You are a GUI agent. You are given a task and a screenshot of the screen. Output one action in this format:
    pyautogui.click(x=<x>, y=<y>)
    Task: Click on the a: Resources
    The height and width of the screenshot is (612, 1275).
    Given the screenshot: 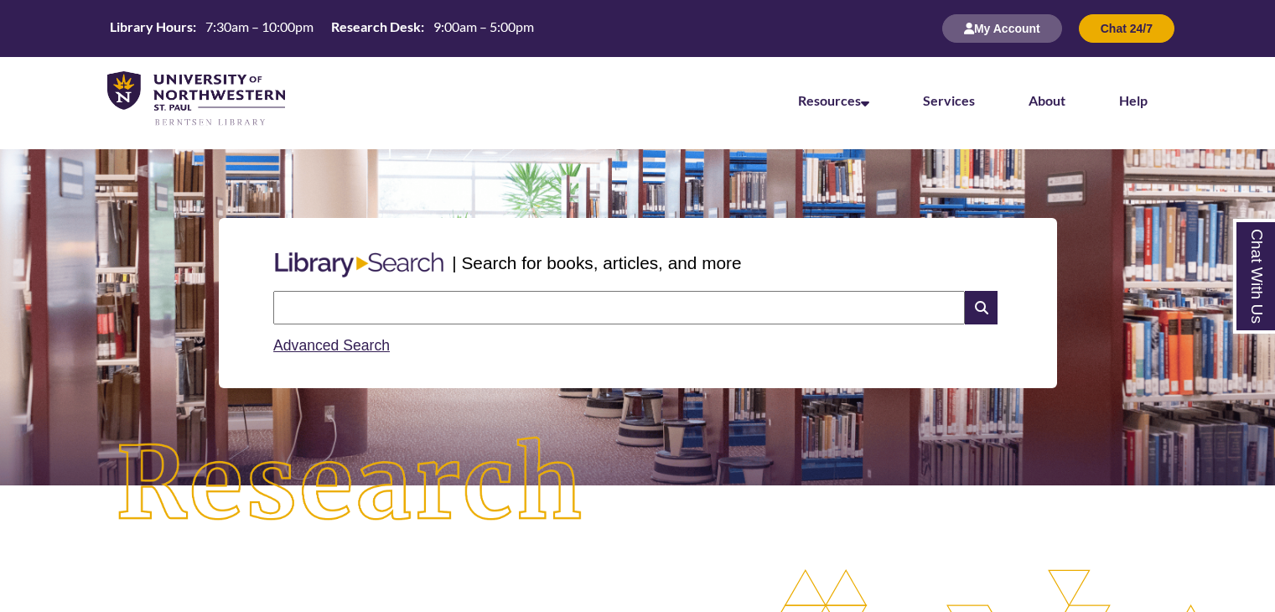 What is the action you would take?
    pyautogui.click(x=833, y=100)
    